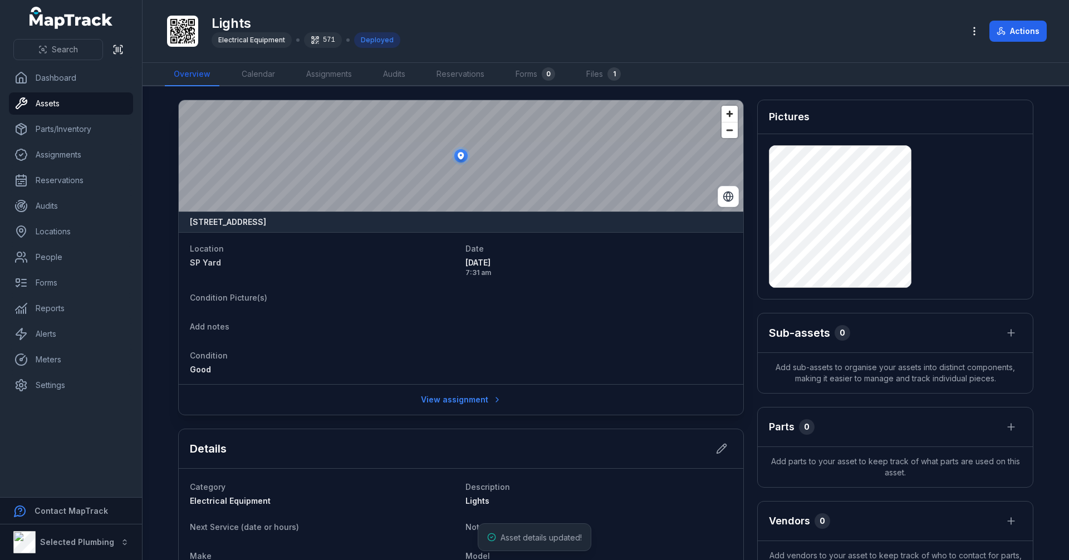 This screenshot has width=1069, height=560. I want to click on span: Category, so click(208, 487).